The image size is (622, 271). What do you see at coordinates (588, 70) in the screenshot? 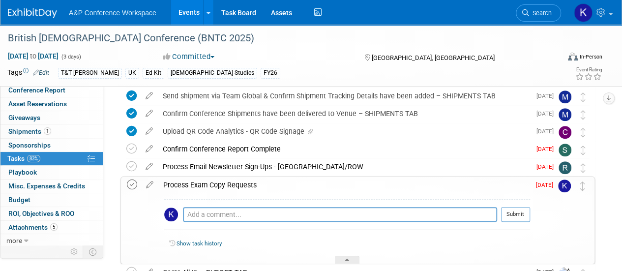
I see `div: Event Rating` at bounding box center [588, 70].